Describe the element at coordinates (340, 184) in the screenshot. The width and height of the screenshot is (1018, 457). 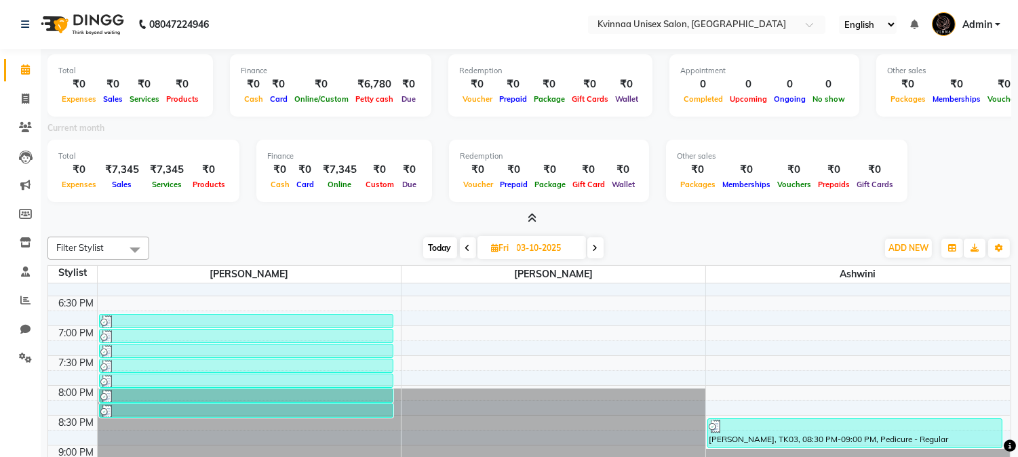
I see `span: Online` at that location.